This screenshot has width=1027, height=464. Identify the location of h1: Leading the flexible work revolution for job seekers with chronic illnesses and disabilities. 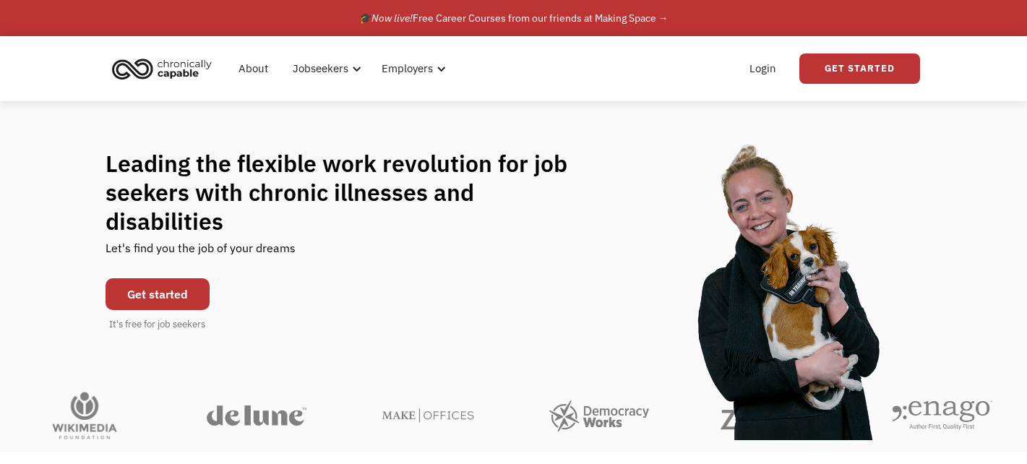
(351, 192).